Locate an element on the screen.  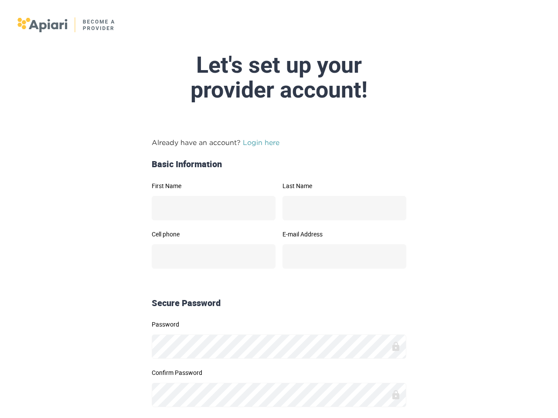
label: Cell phone is located at coordinates (213, 234).